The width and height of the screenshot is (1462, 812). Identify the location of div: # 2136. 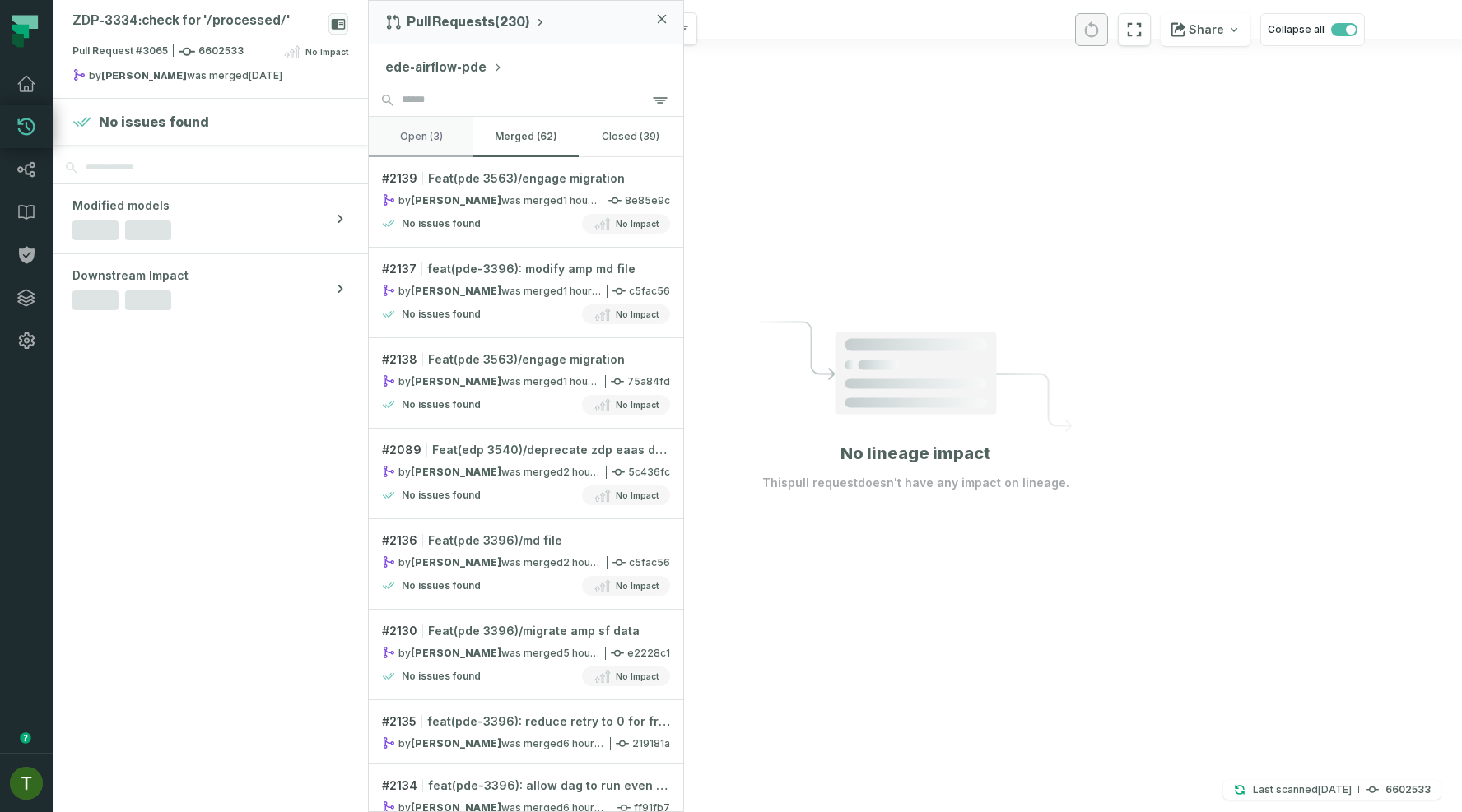
(526, 541).